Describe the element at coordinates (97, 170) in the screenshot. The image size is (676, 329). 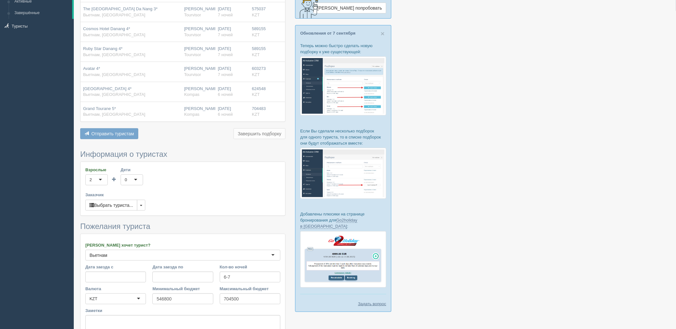
I see `label: Взрослые` at that location.